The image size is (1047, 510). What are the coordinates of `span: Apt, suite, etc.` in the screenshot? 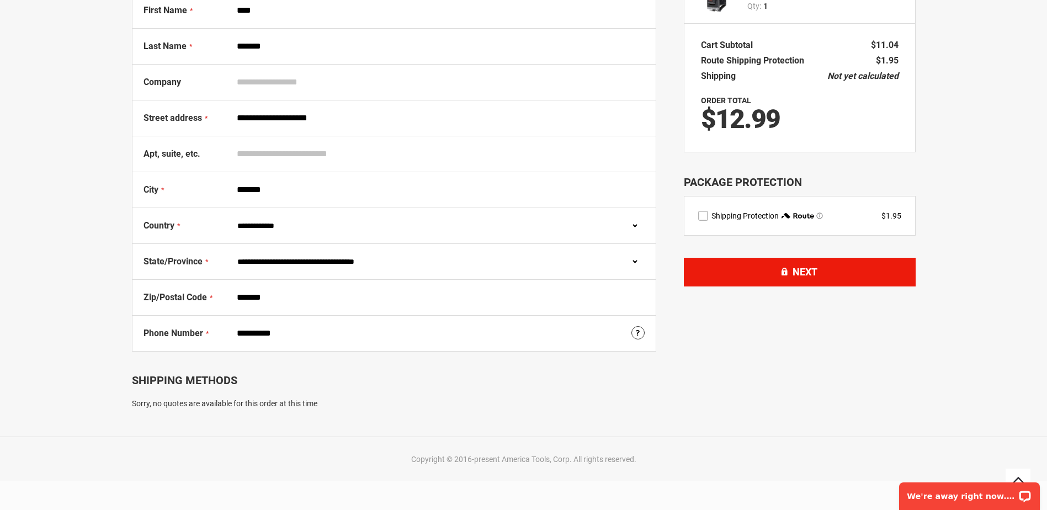 It's located at (172, 154).